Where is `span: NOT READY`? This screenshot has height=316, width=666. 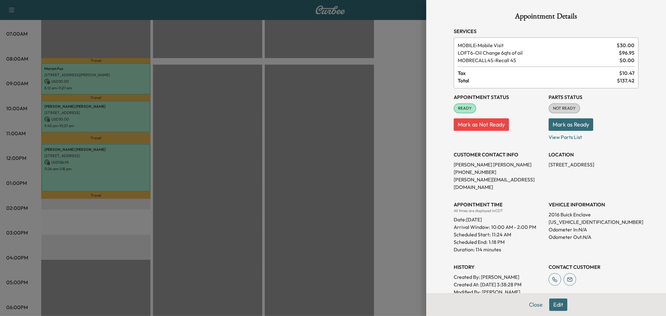
span: NOT READY is located at coordinates (564, 108).